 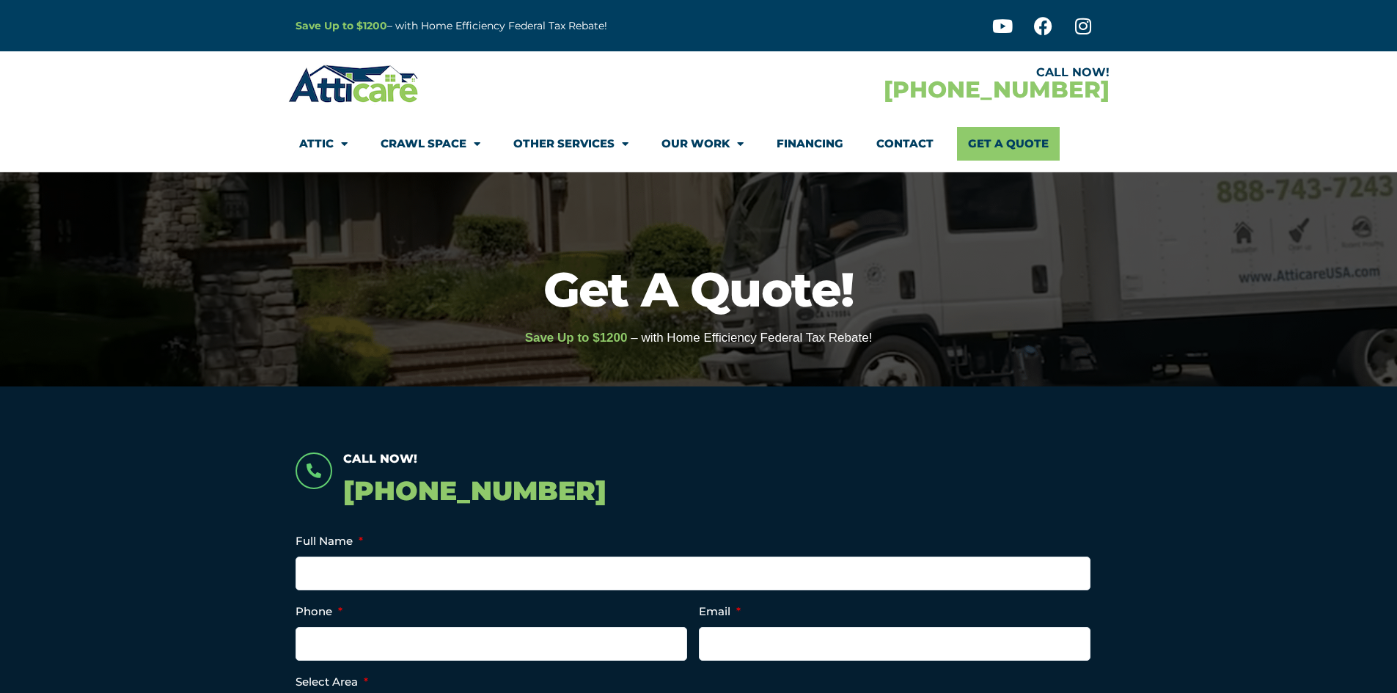 What do you see at coordinates (751, 337) in the screenshot?
I see `span: – with Home Efficiency Federal Tax Rebate!` at bounding box center [751, 337].